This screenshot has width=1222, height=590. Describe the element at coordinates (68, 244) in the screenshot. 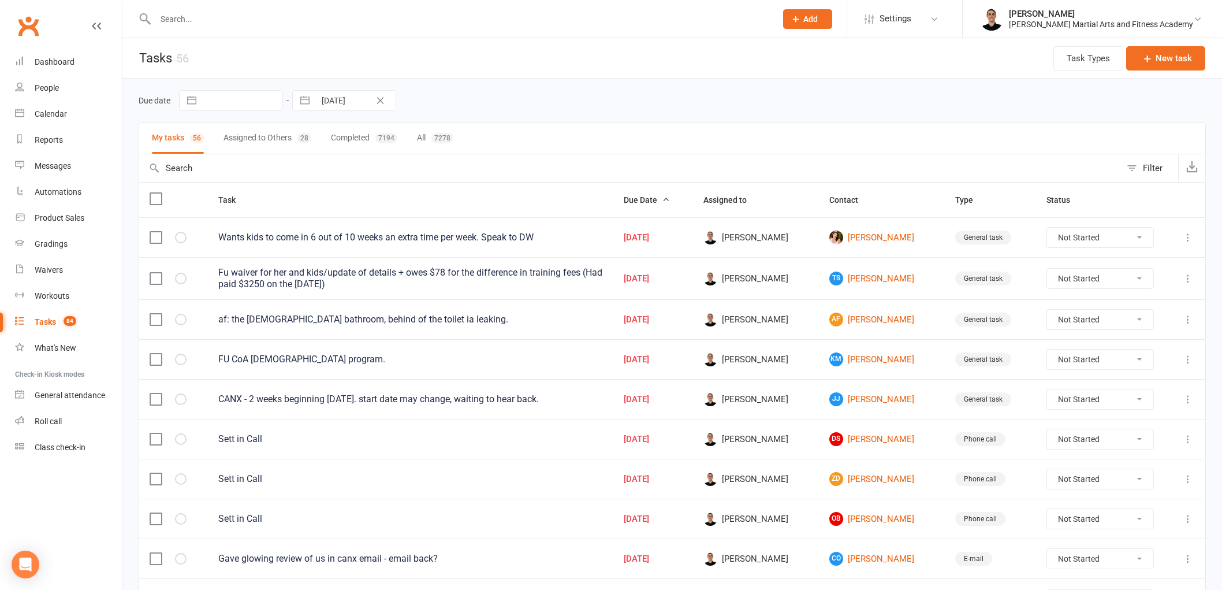

I see `a: Gradings` at that location.